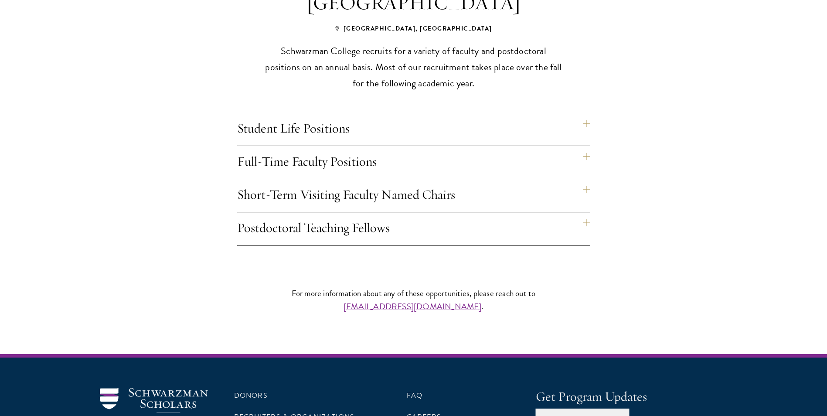 The image size is (827, 416). I want to click on h4: Postdoctoral Teaching Fellows, so click(414, 228).